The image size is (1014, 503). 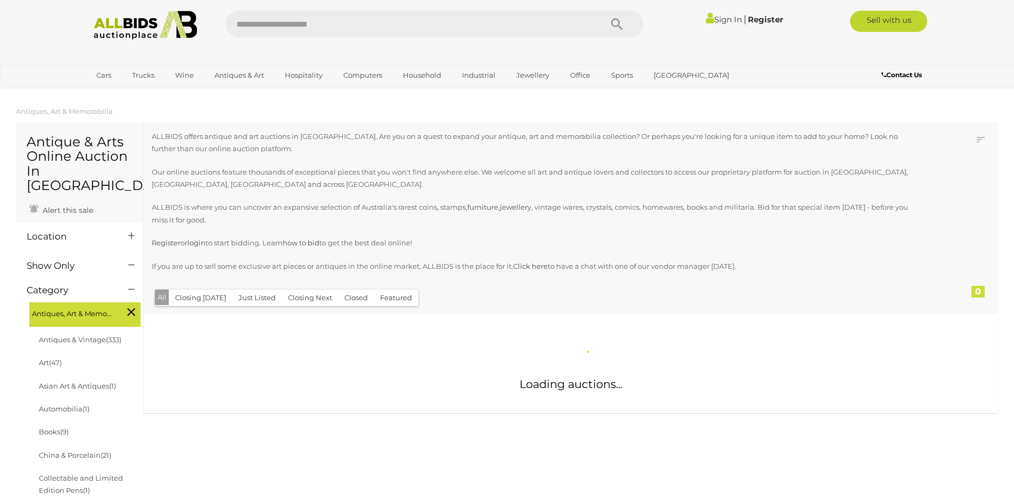 I want to click on div: 0, so click(x=978, y=292).